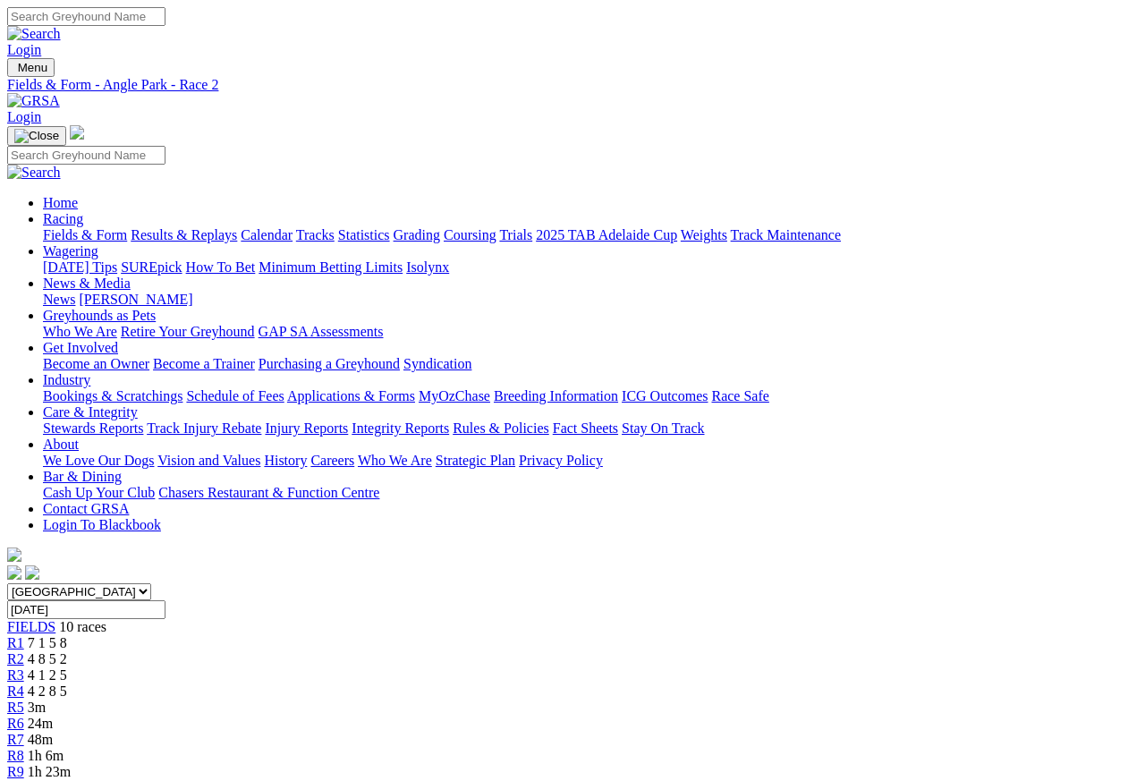  I want to click on a: FIELDS, so click(31, 626).